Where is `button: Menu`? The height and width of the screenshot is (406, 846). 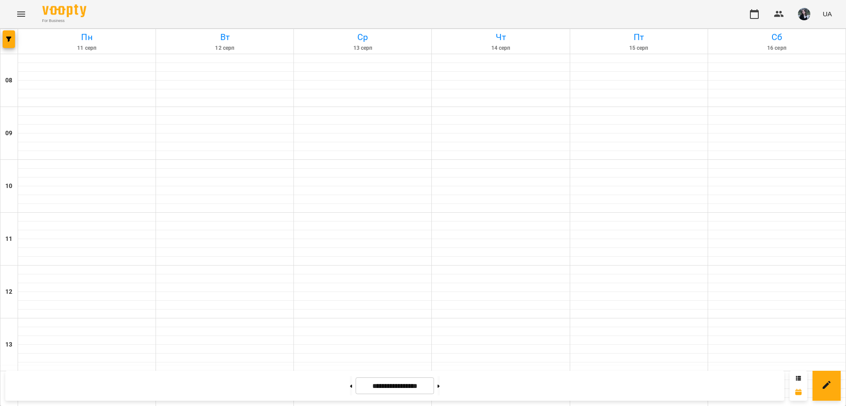 button: Menu is located at coordinates (21, 14).